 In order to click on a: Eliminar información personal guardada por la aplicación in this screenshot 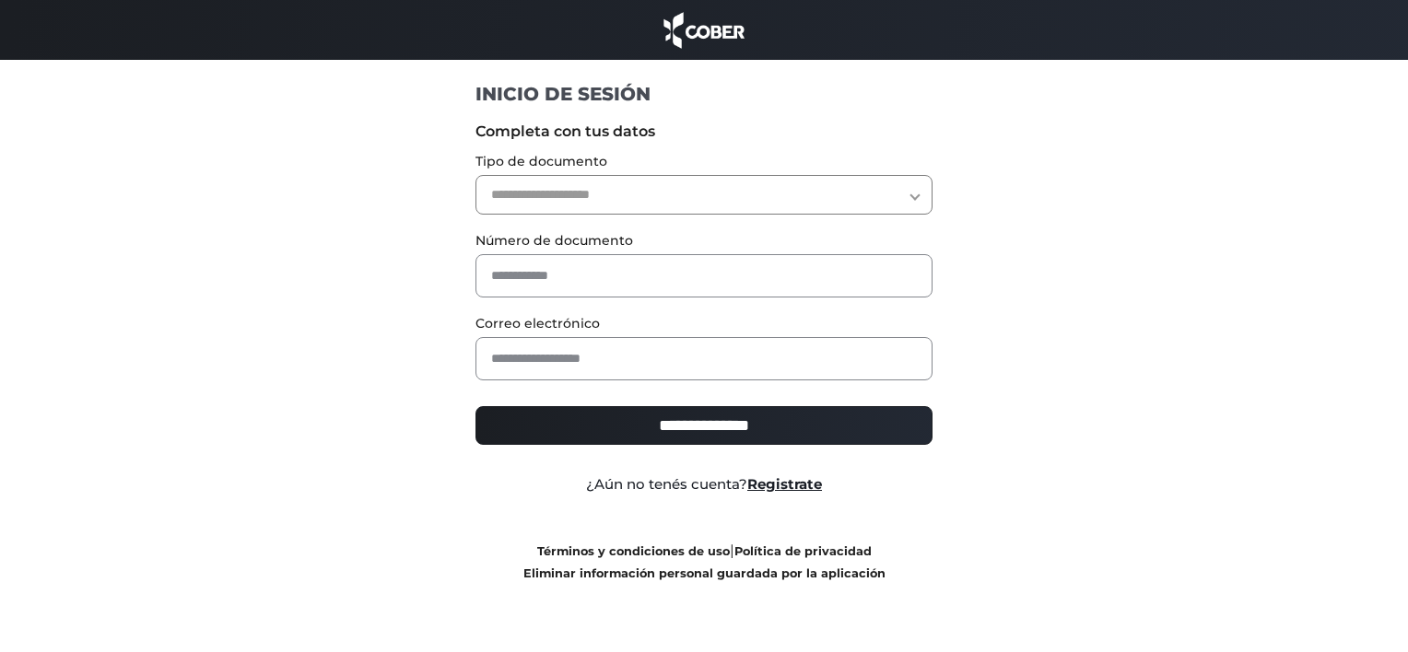, I will do `click(704, 573)`.